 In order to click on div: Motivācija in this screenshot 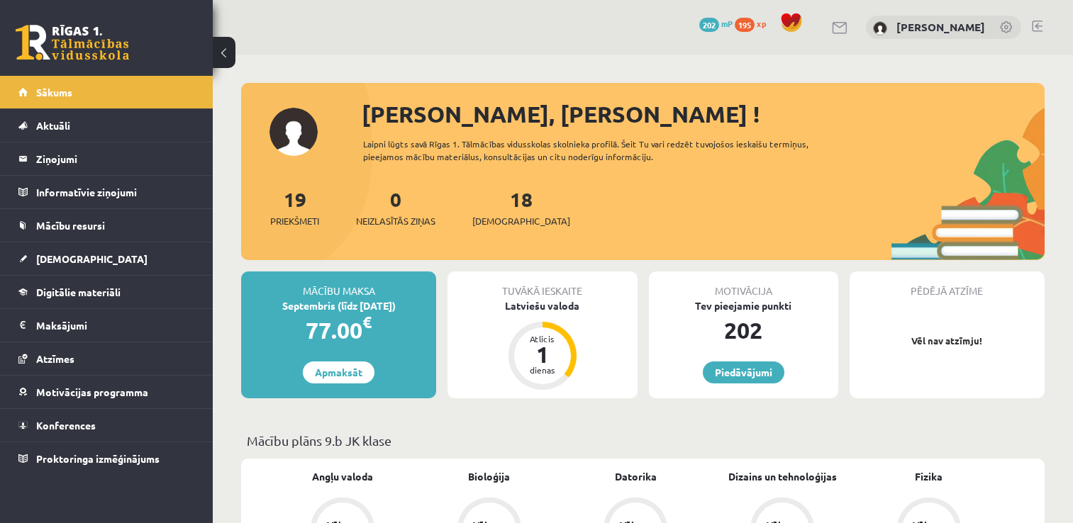, I will do `click(743, 285)`.